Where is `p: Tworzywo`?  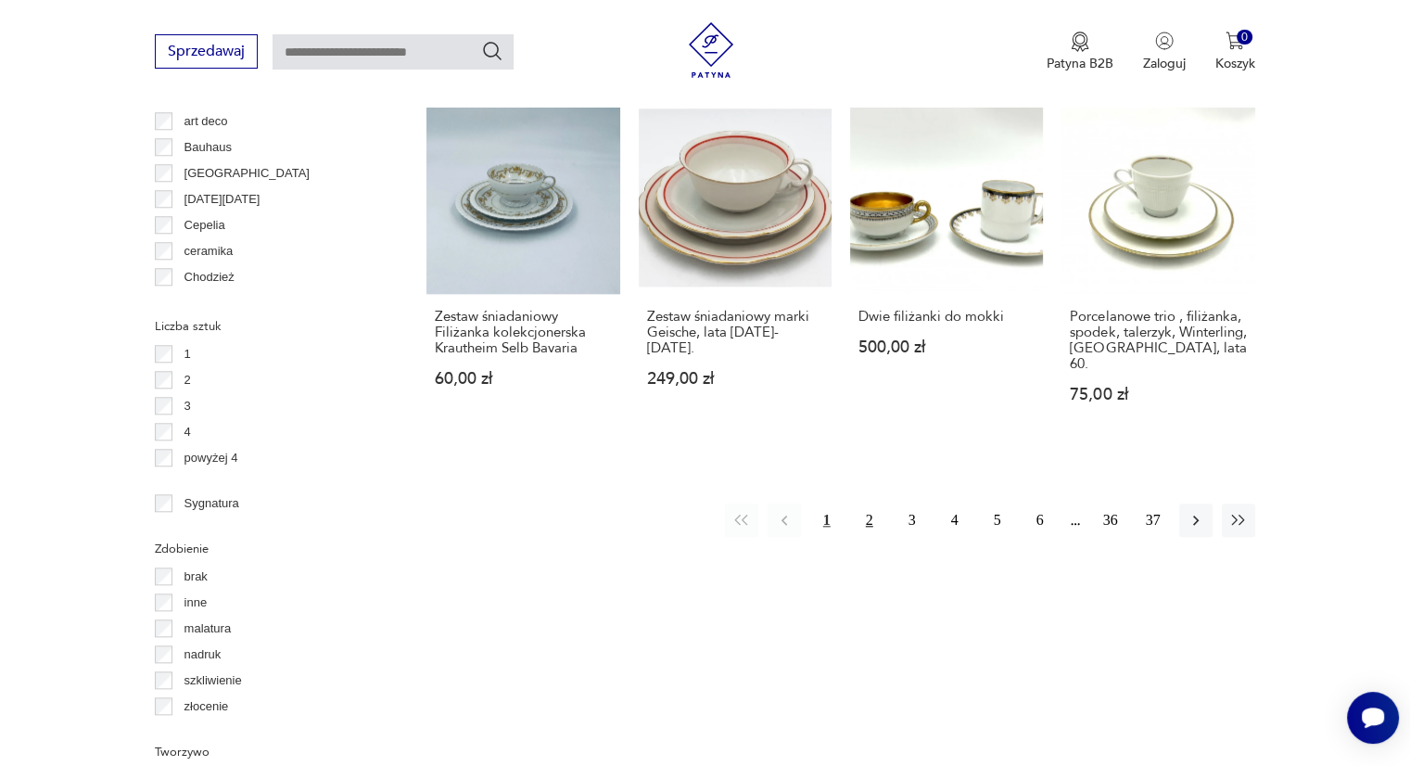
p: Tworzywo is located at coordinates (268, 752).